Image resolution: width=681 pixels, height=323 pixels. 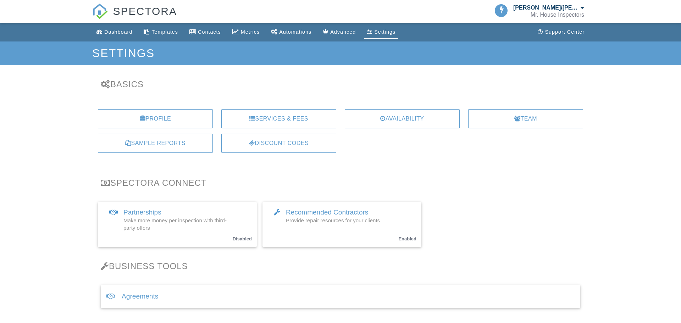 I want to click on a: Services & Fees, so click(x=279, y=119).